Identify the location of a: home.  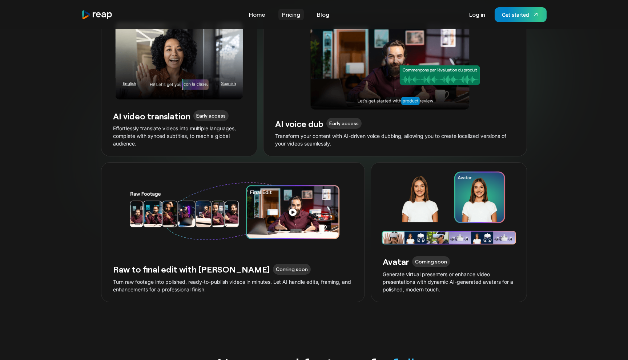
(97, 15).